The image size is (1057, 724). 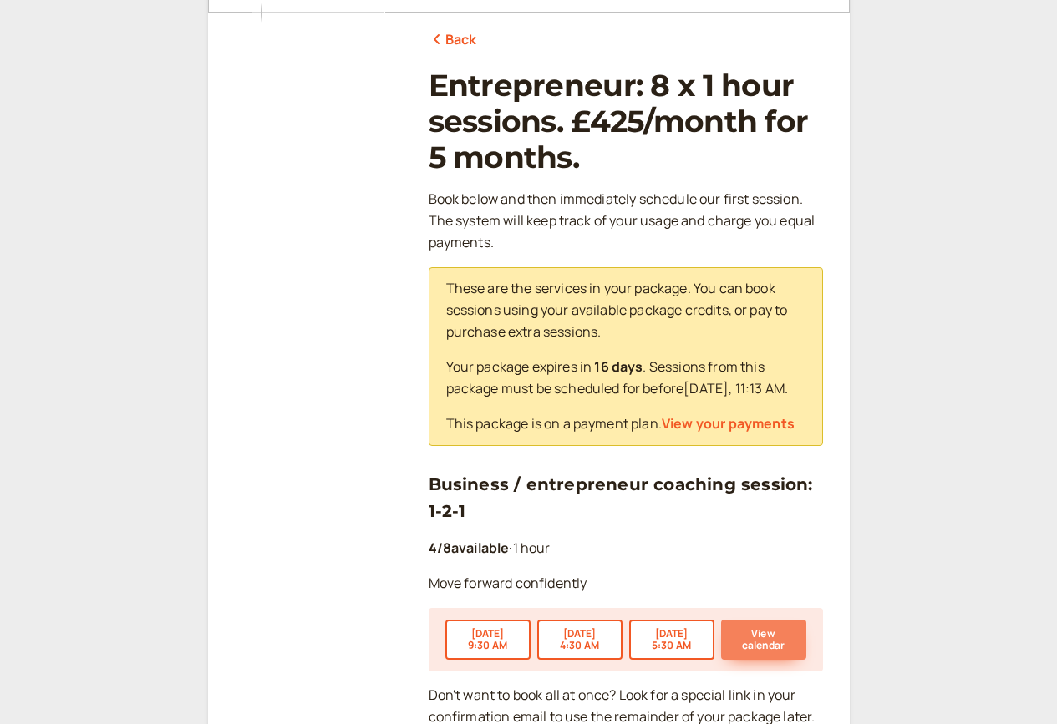 What do you see at coordinates (626, 311) in the screenshot?
I see `p: These are the services in your package. You can book sessions using your available package credit...` at bounding box center [626, 311].